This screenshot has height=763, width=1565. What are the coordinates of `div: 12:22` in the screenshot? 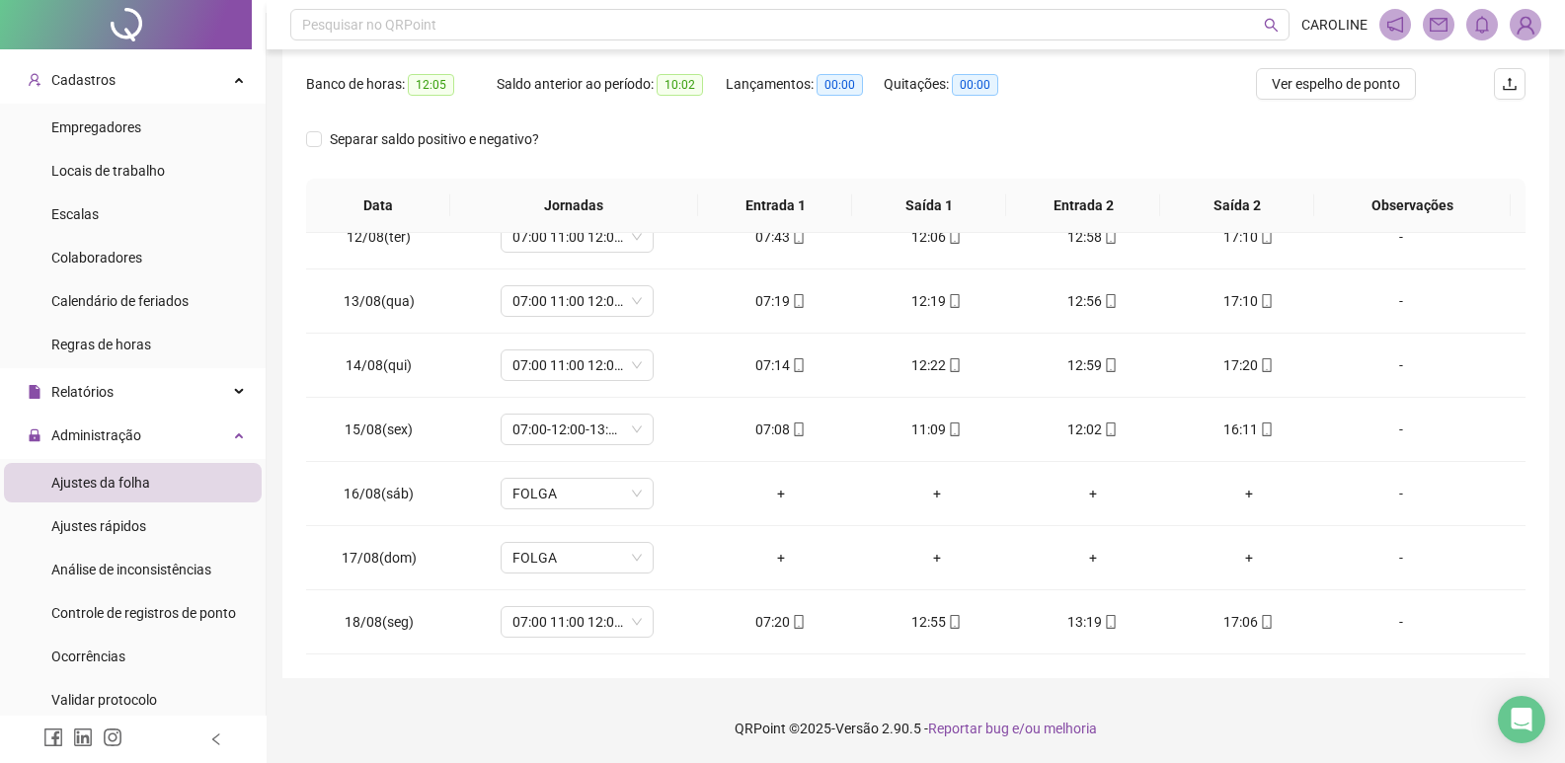 It's located at (937, 365).